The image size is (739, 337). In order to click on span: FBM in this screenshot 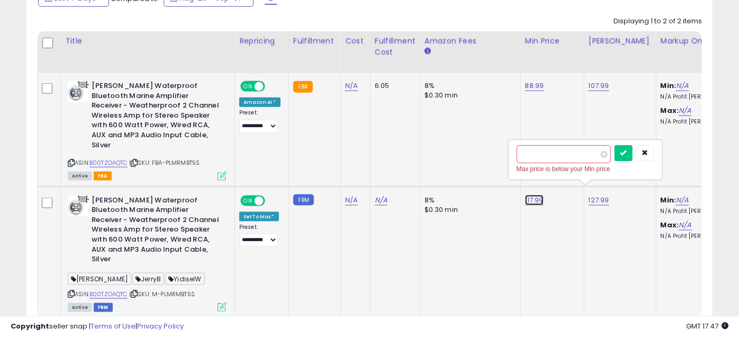, I will do `click(103, 307)`.